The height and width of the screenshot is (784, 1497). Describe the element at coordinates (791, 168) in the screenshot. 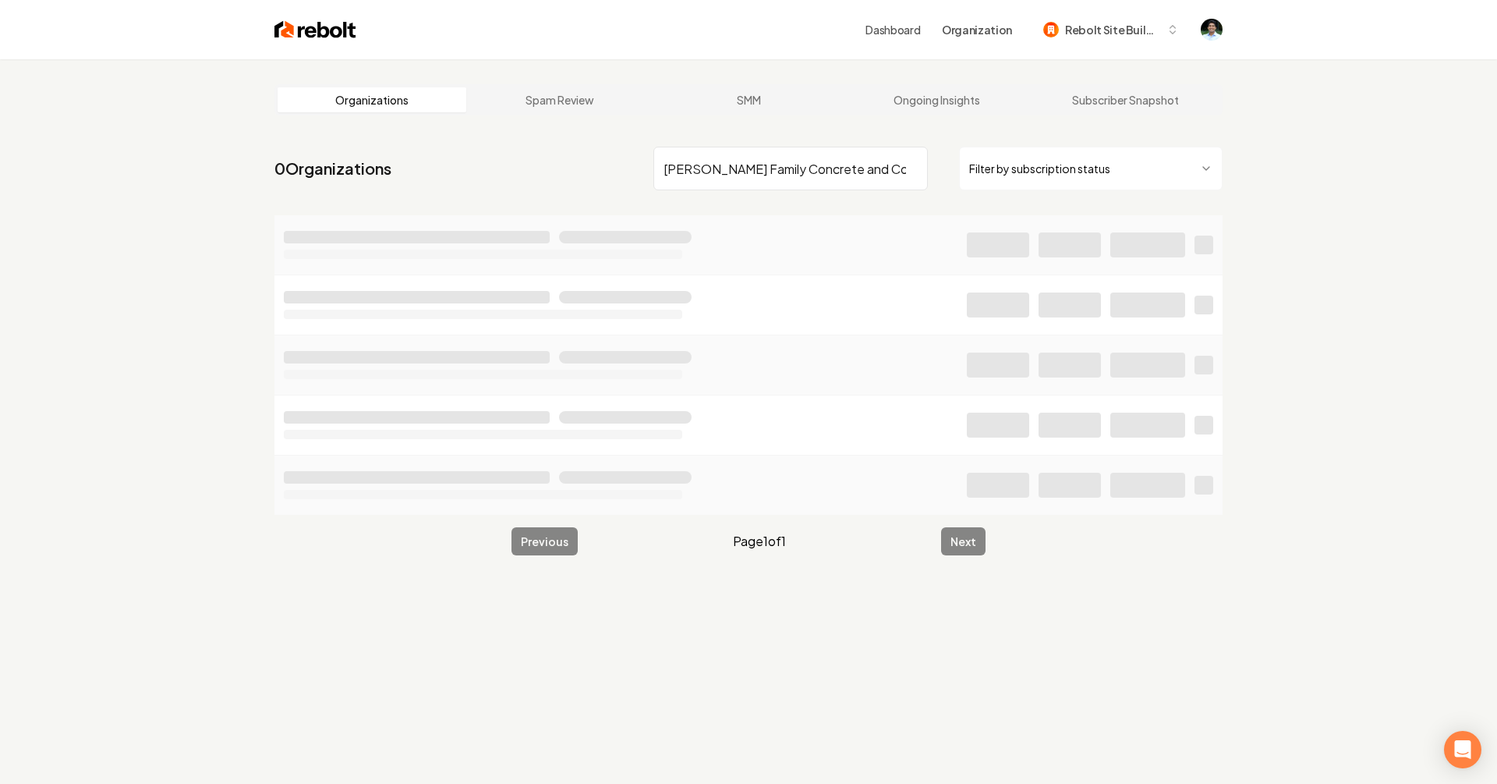

I see `input: Search by name or ID` at that location.